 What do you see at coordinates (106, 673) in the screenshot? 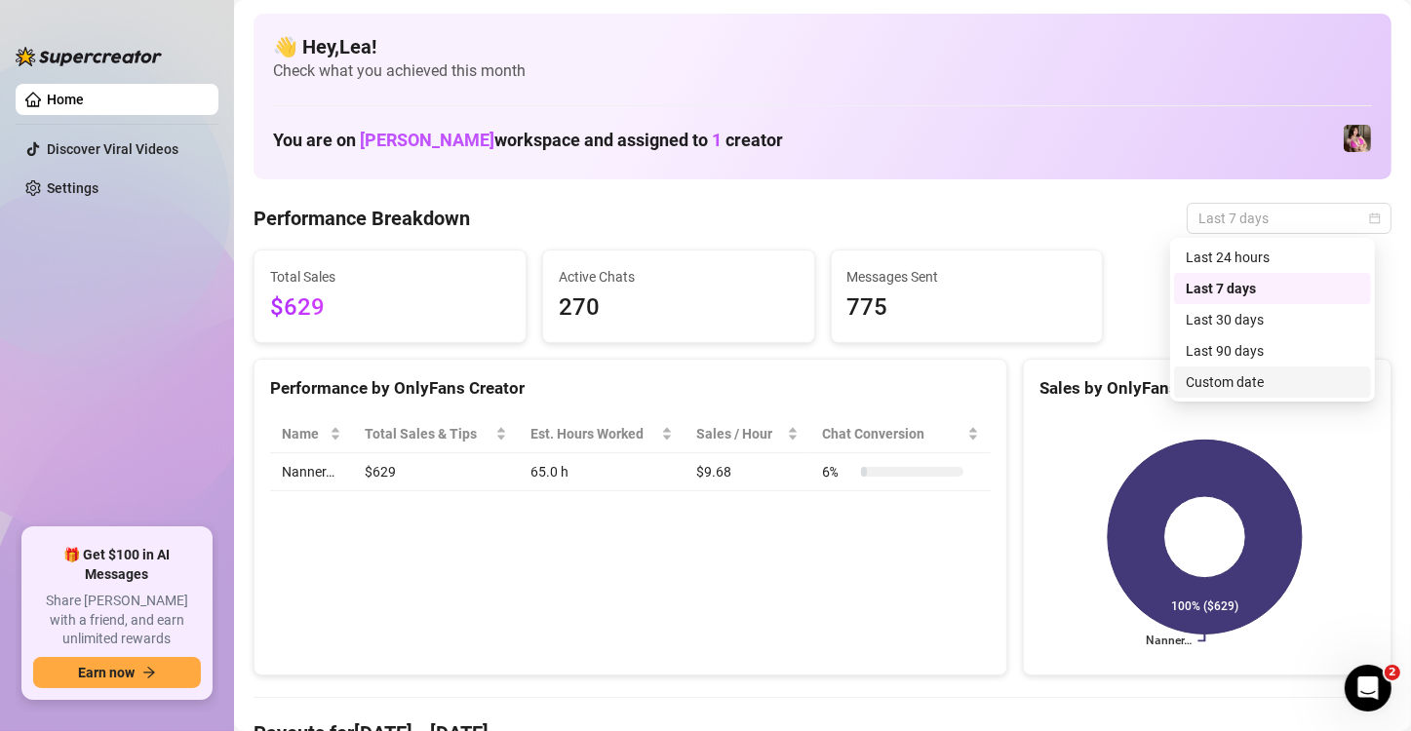
I see `span: Earn now` at bounding box center [106, 673].